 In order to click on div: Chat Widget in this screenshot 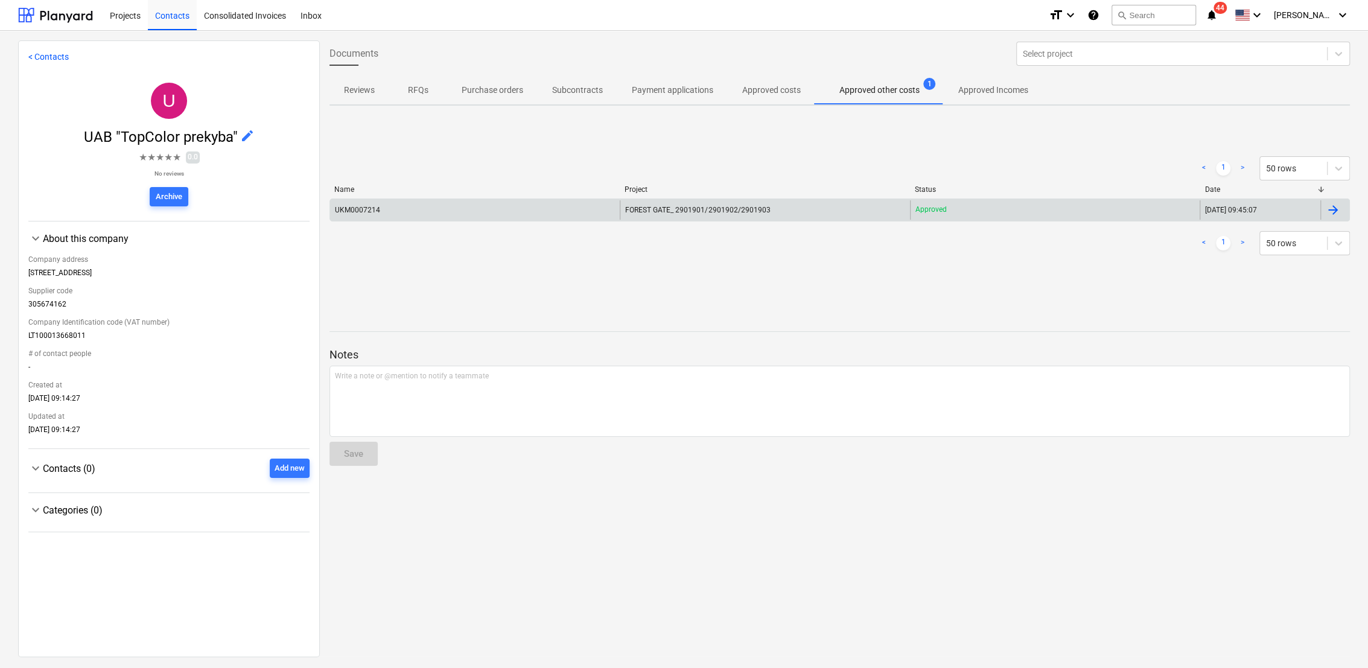, I will do `click(1338, 639)`.